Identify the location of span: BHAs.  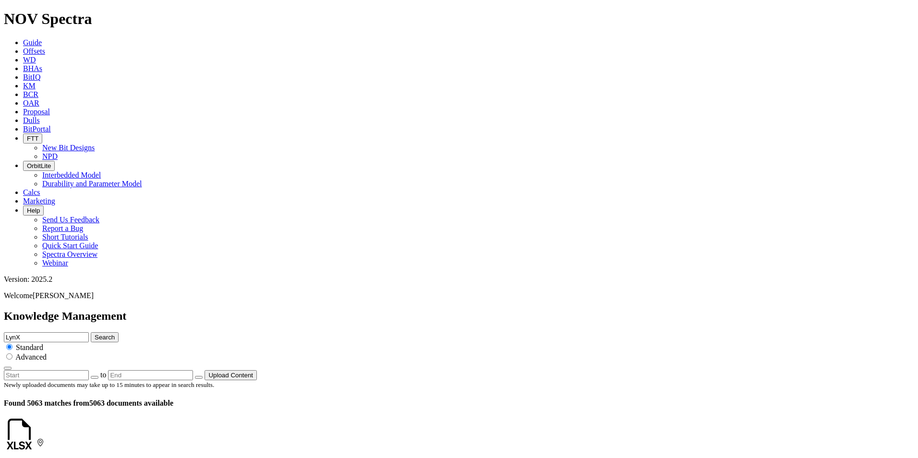
(33, 68).